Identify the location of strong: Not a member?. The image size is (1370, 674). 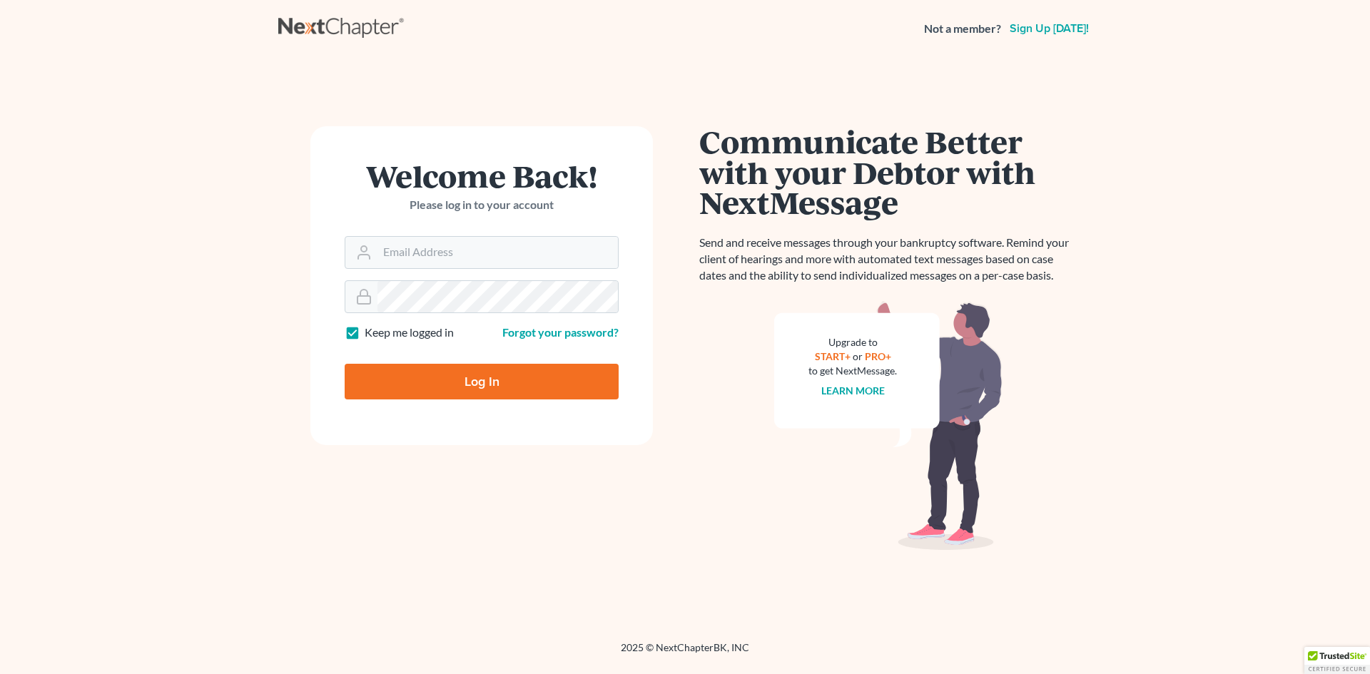
(962, 29).